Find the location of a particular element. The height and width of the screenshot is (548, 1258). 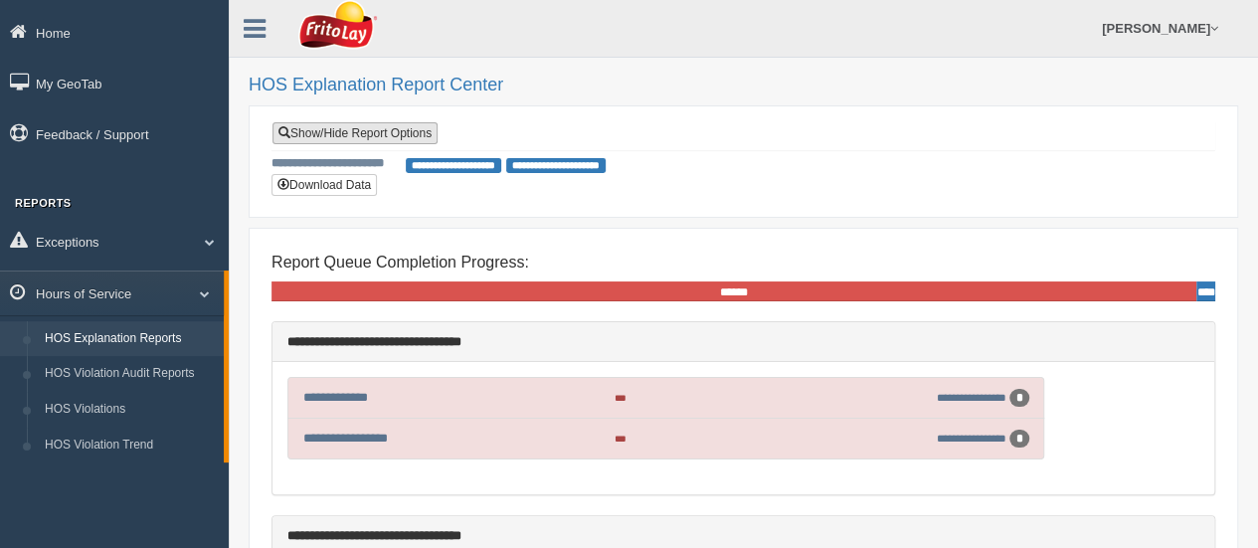

a: HOS Violation Audit Reports is located at coordinates (129, 374).